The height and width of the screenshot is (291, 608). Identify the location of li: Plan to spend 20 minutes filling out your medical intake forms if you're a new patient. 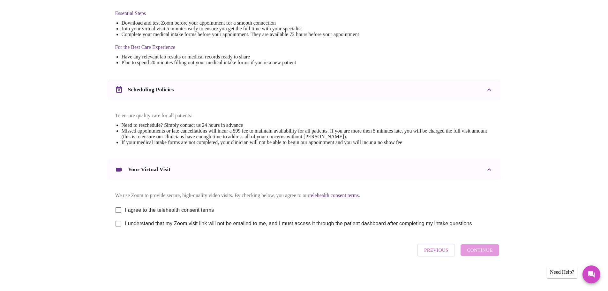
(240, 63).